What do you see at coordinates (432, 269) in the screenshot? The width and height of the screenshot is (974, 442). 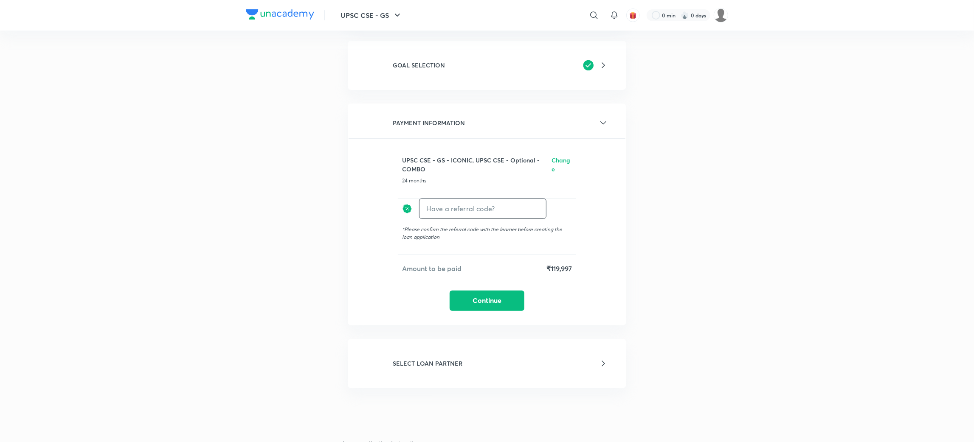 I see `h5: Amount to be paid` at bounding box center [432, 269].